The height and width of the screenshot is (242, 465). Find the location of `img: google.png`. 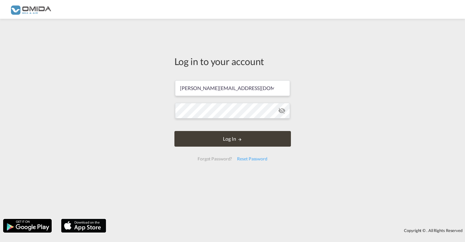

img: google.png is located at coordinates (27, 226).